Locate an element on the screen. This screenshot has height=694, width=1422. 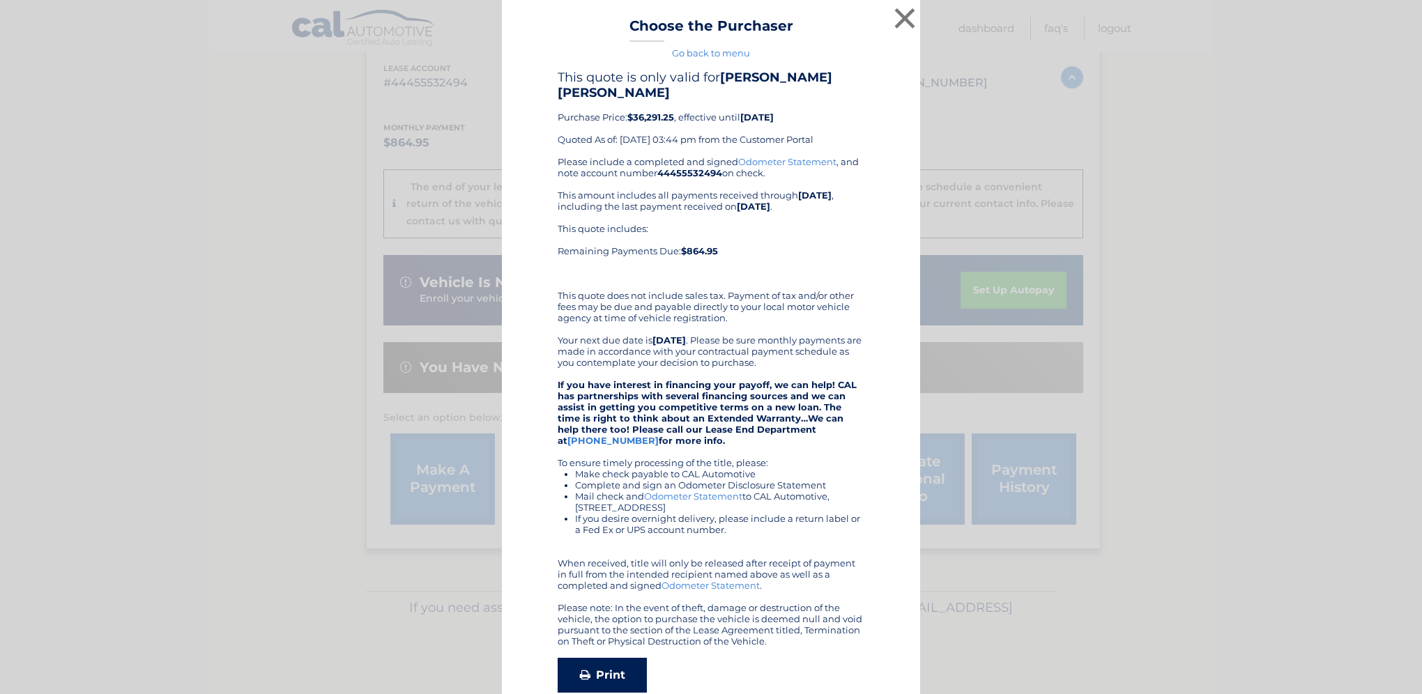
b: $36,291.25 is located at coordinates (650, 117).